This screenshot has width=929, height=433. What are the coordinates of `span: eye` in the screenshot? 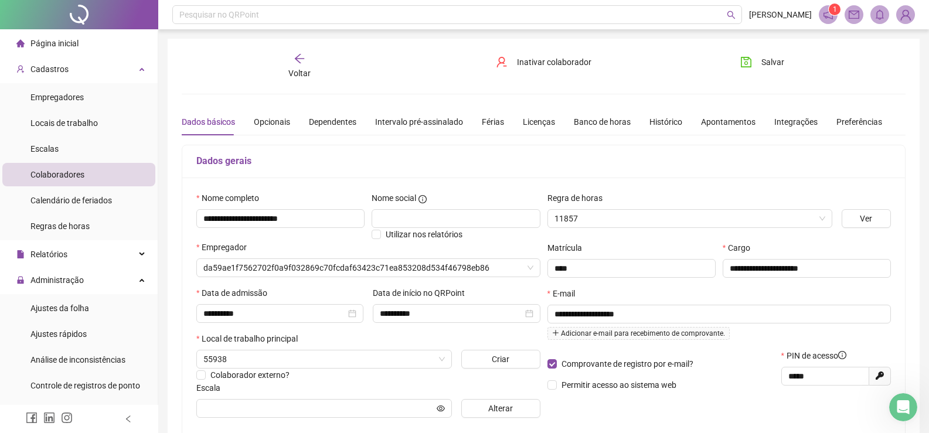 It's located at (441, 408).